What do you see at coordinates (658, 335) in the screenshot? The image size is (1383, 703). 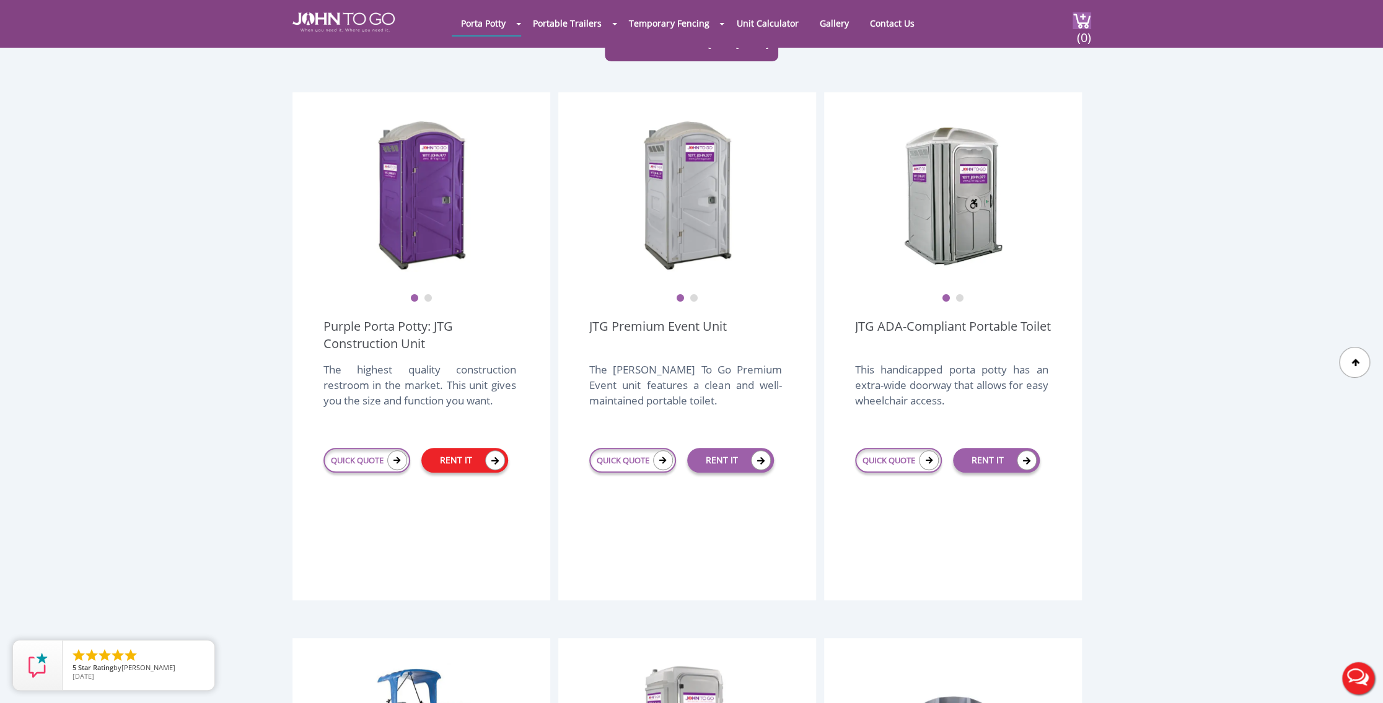 I see `a: JTG Premium Event Unit` at bounding box center [658, 335].